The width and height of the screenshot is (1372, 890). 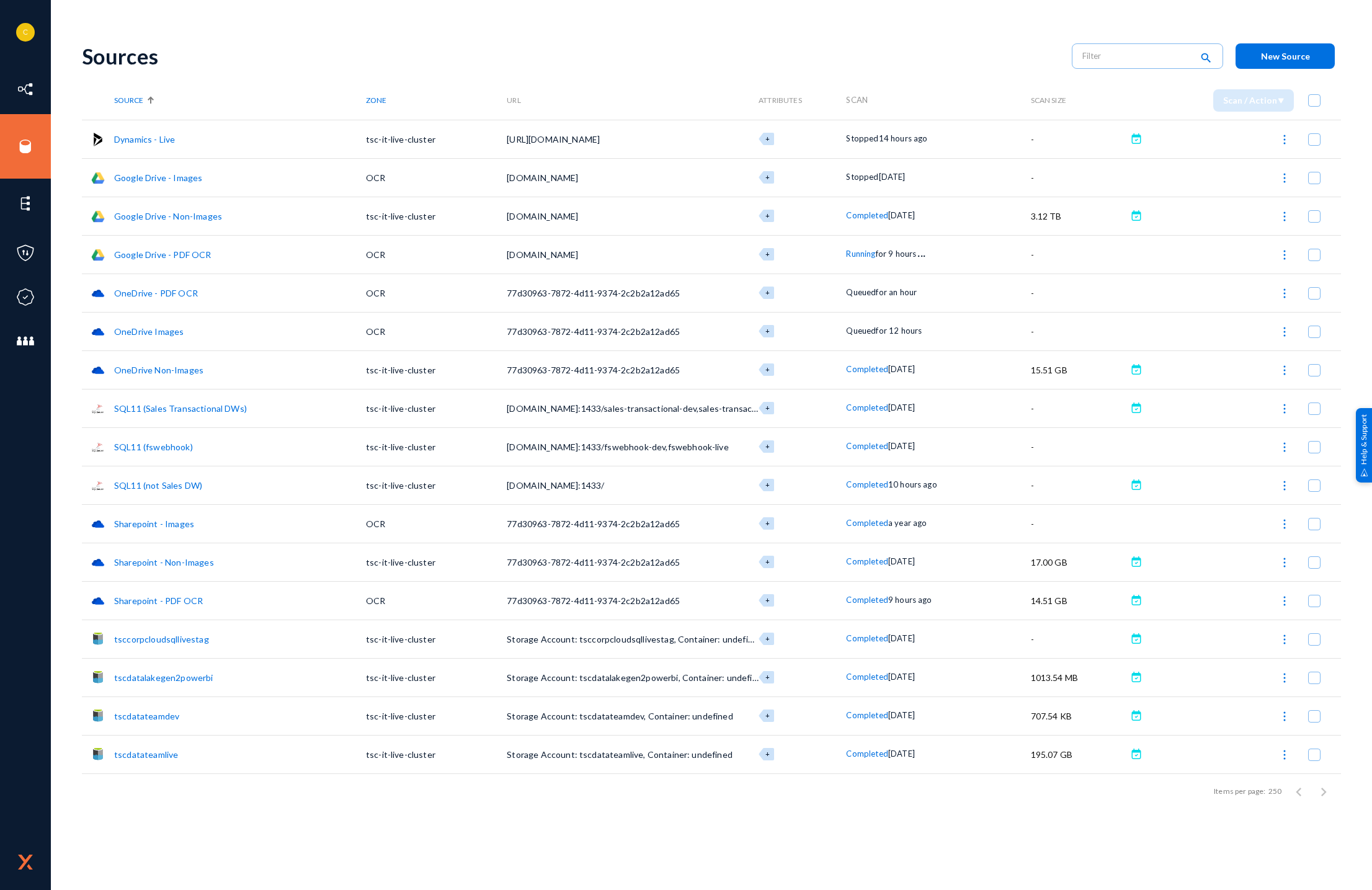 What do you see at coordinates (860, 253) in the screenshot?
I see `span: Running` at bounding box center [860, 253].